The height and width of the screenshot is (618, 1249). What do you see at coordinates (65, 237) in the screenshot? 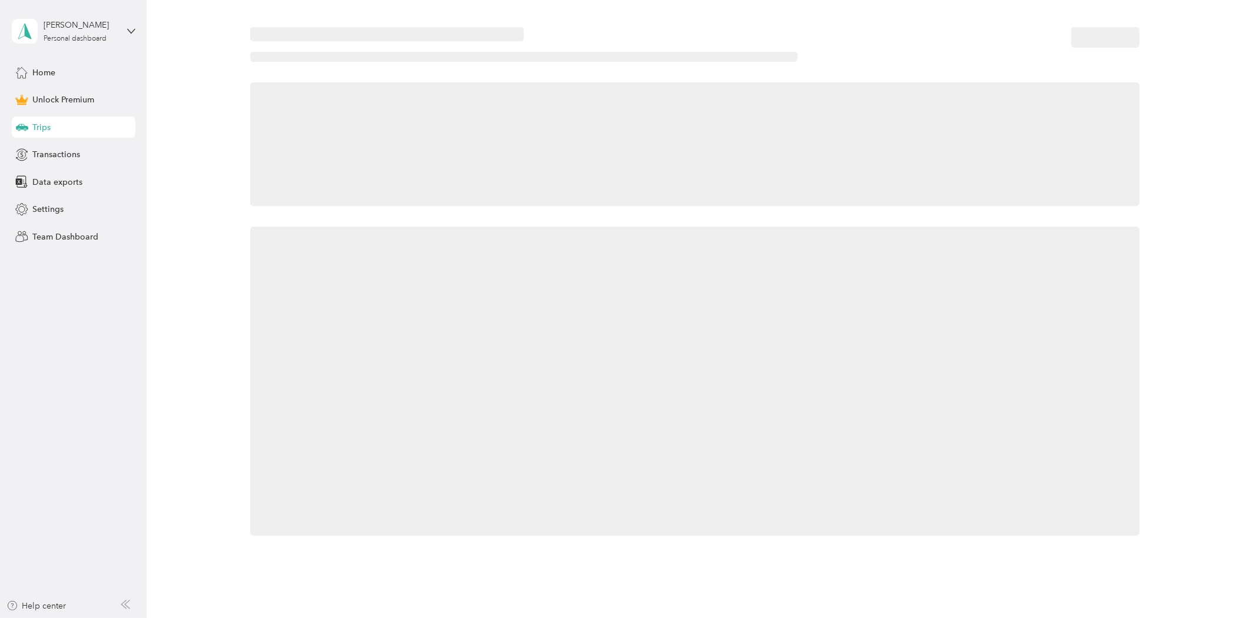
I see `span: Team Dashboard` at bounding box center [65, 237].